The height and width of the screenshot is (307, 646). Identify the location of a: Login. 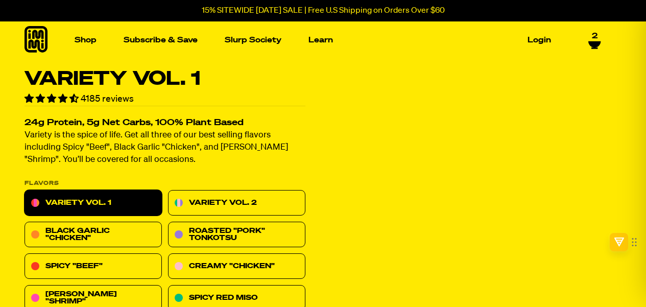
(539, 40).